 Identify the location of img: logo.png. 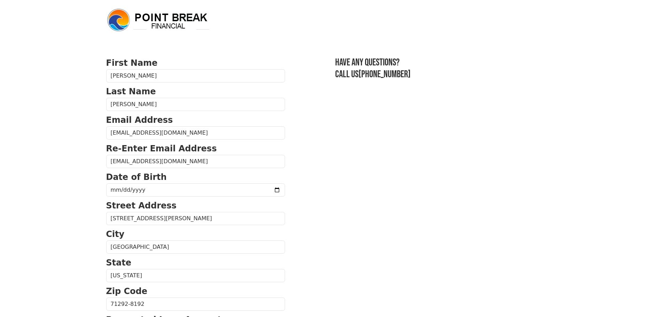
(158, 20).